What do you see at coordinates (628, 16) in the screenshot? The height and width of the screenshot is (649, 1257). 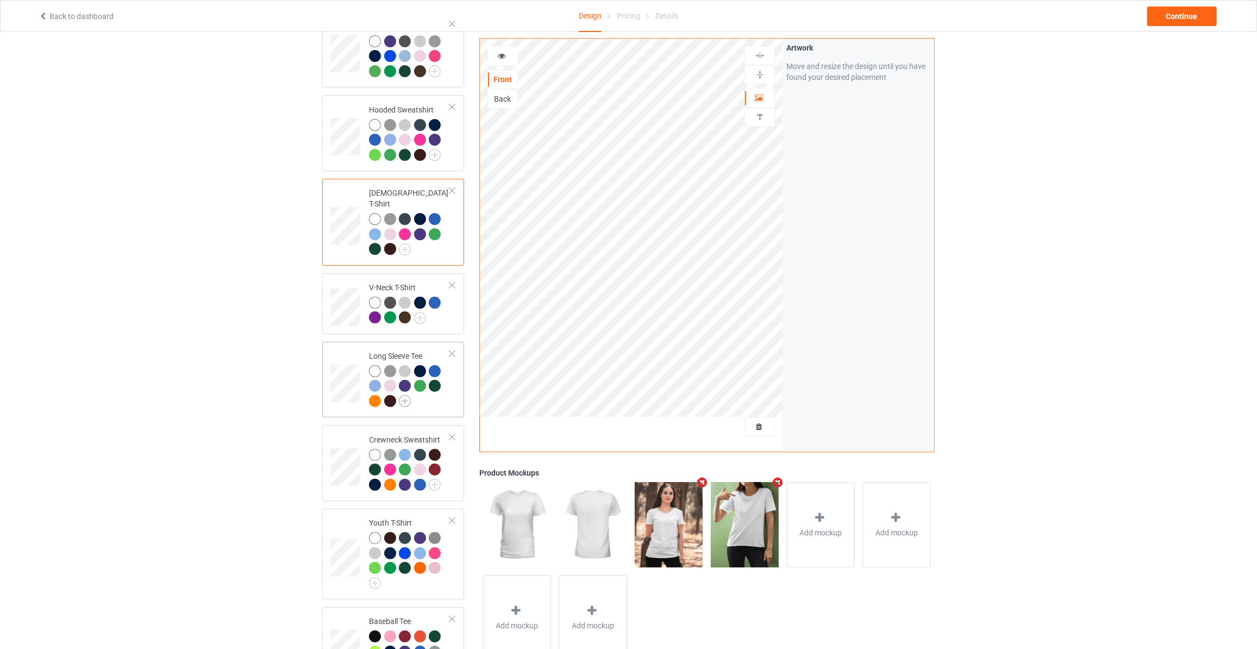 I see `div: Pricing` at bounding box center [628, 16].